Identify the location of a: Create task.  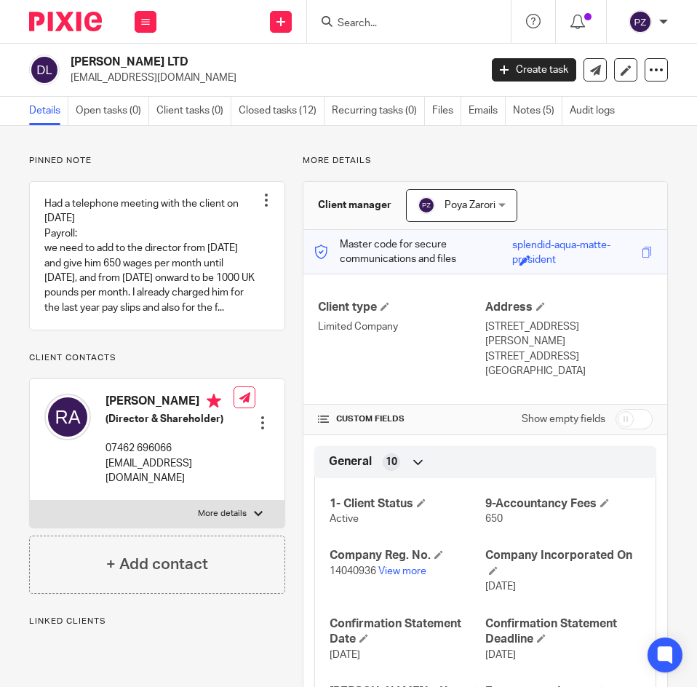
(534, 70).